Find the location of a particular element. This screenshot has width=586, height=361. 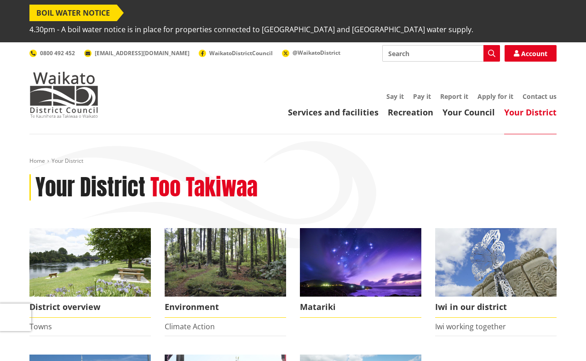

a: Ngaruawahia 0015 District overview is located at coordinates (90, 273).